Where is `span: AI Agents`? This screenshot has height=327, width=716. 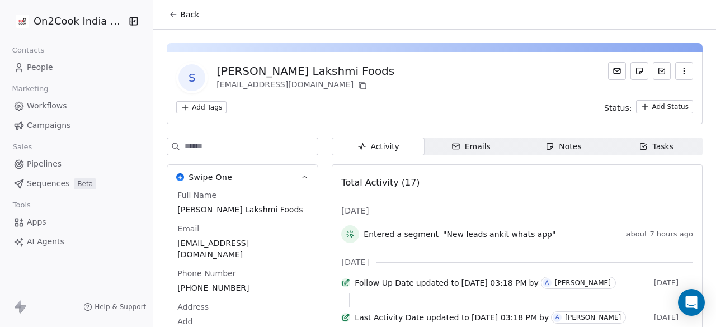 span: AI Agents is located at coordinates (45, 242).